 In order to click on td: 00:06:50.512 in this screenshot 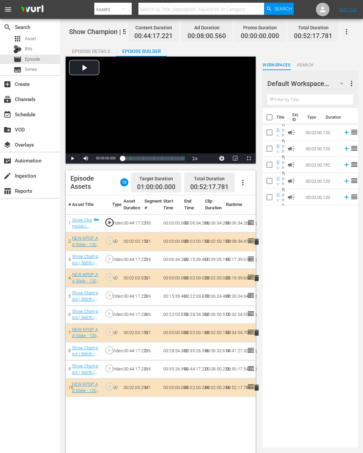, I will do `click(213, 314)`.